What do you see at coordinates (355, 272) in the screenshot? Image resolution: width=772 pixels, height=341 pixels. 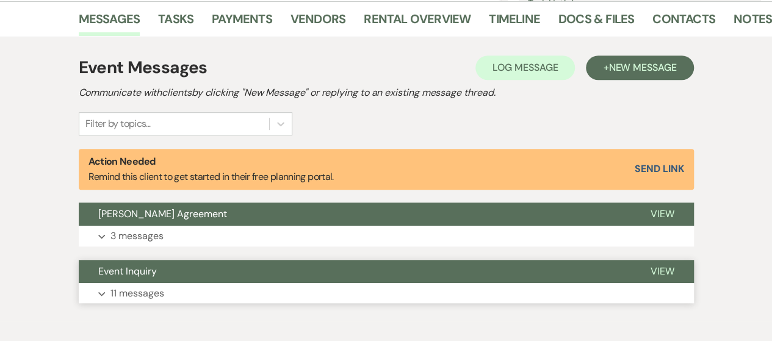 I see `button: Event Inquiry` at bounding box center [355, 272].